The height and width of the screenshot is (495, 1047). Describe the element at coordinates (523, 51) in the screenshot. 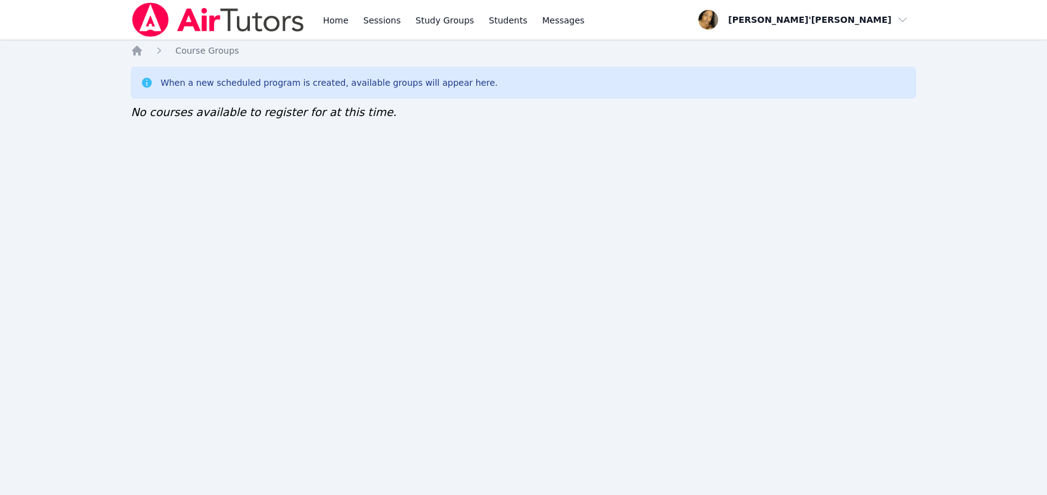

I see `nav: Breadcrumb` at that location.